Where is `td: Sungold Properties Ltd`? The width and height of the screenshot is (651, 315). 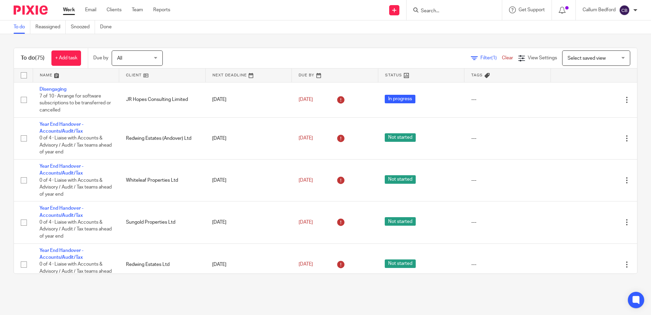
td: Sungold Properties Ltd is located at coordinates (162, 222).